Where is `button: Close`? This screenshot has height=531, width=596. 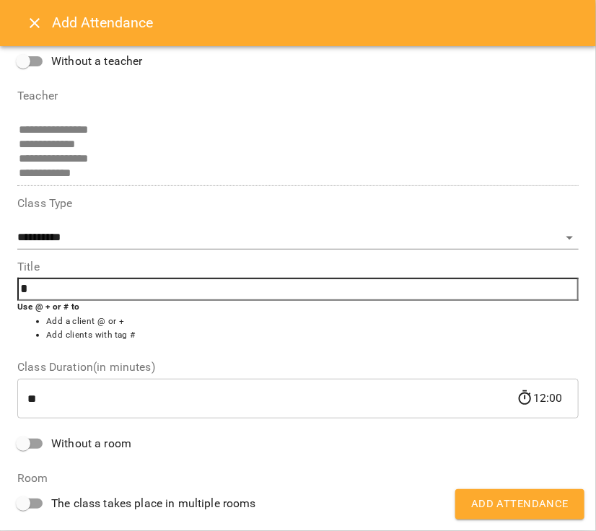 button: Close is located at coordinates (35, 23).